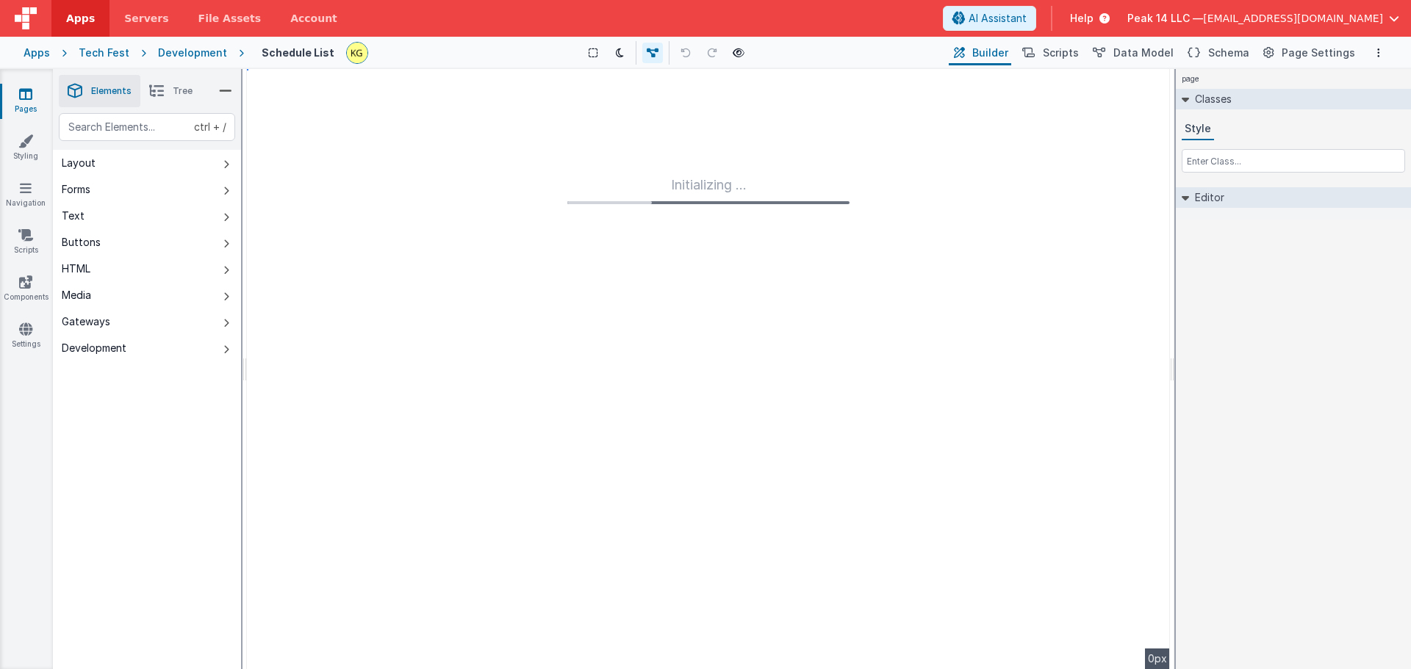 Image resolution: width=1411 pixels, height=669 pixels. What do you see at coordinates (147, 163) in the screenshot?
I see `button: Layout` at bounding box center [147, 163].